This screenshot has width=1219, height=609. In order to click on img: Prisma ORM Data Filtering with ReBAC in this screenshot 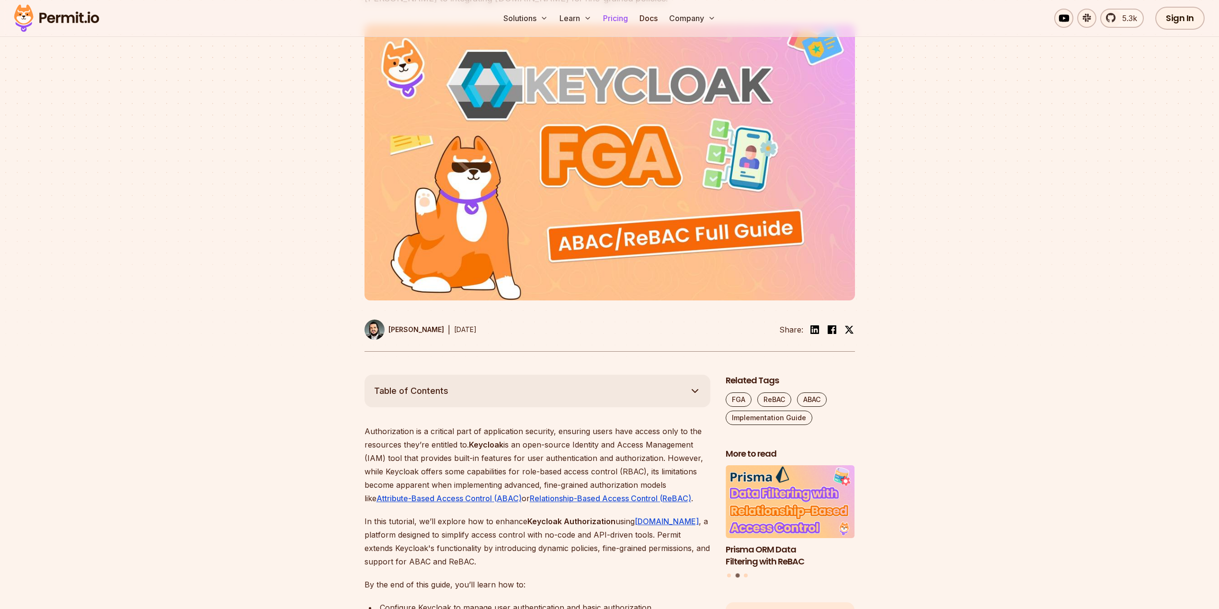, I will do `click(790, 501)`.